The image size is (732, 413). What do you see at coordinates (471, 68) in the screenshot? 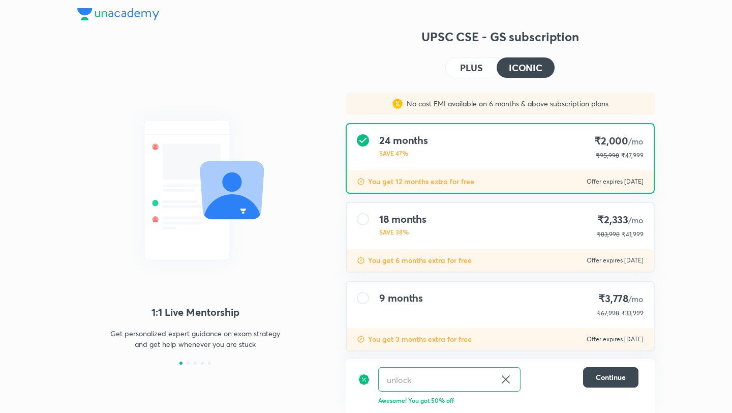
I see `button: PLUS` at bounding box center [471, 68].